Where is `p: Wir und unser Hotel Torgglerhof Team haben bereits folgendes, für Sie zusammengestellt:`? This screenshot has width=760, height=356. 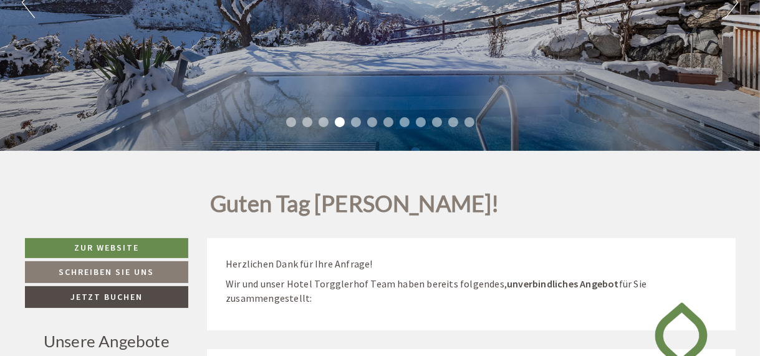 p: Wir und unser Hotel Torgglerhof Team haben bereits folgendes, für Sie zusammengestellt: is located at coordinates (471, 291).